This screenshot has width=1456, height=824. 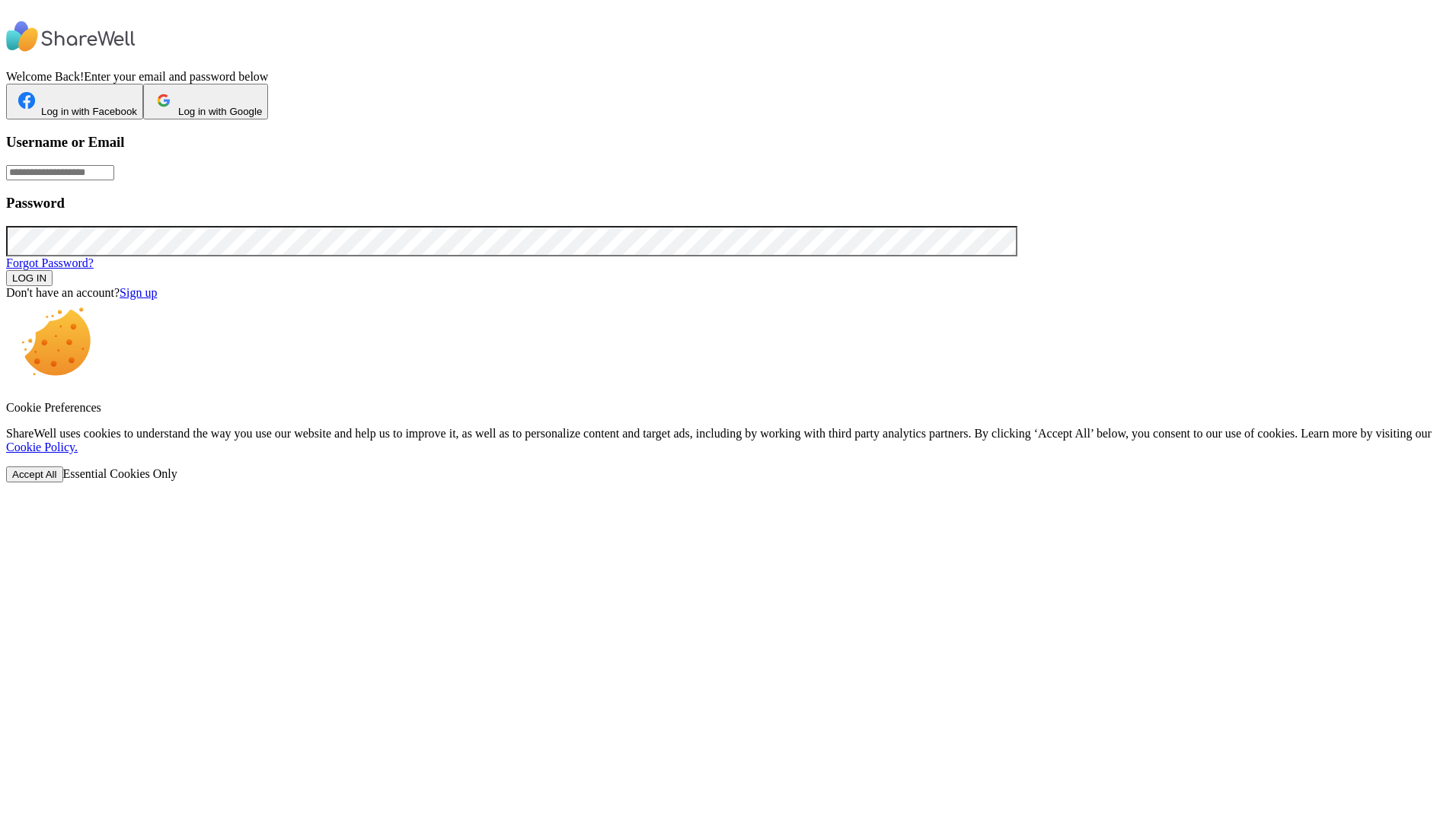 What do you see at coordinates (728, 203) in the screenshot?
I see `h3: Password` at bounding box center [728, 203].